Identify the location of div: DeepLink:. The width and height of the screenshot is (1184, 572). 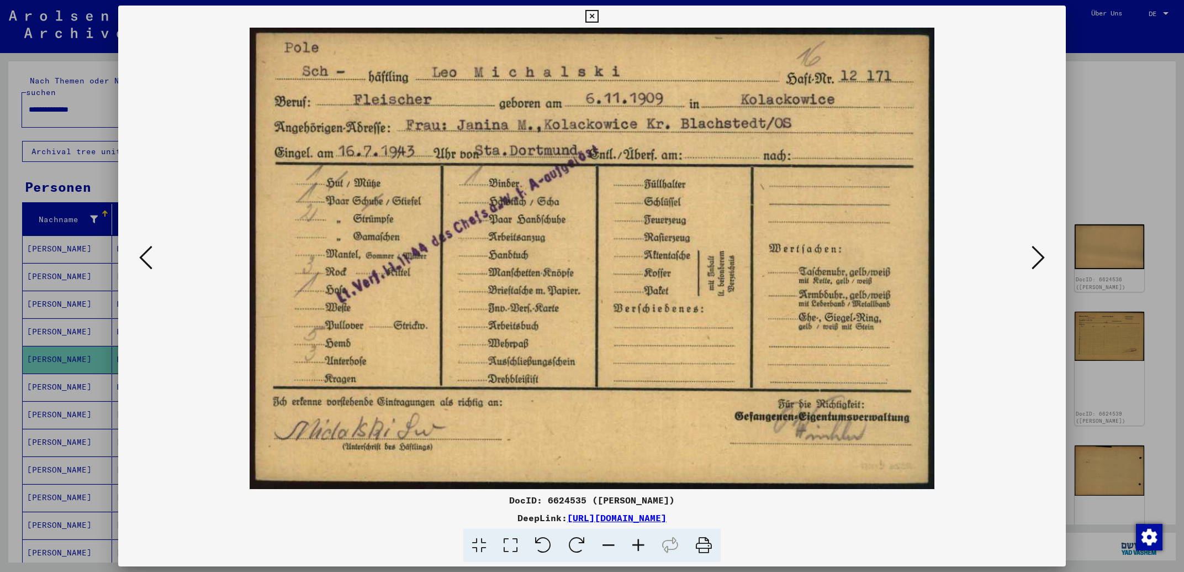
(591, 517).